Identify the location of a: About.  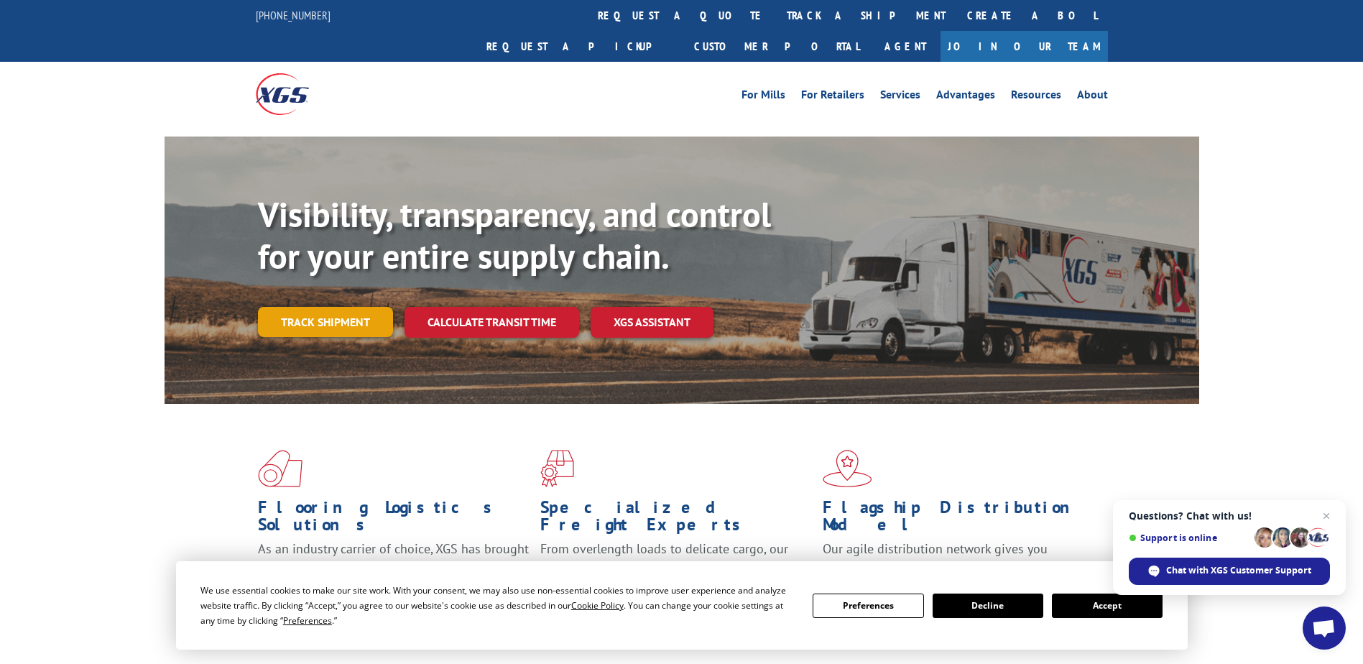
(1092, 97).